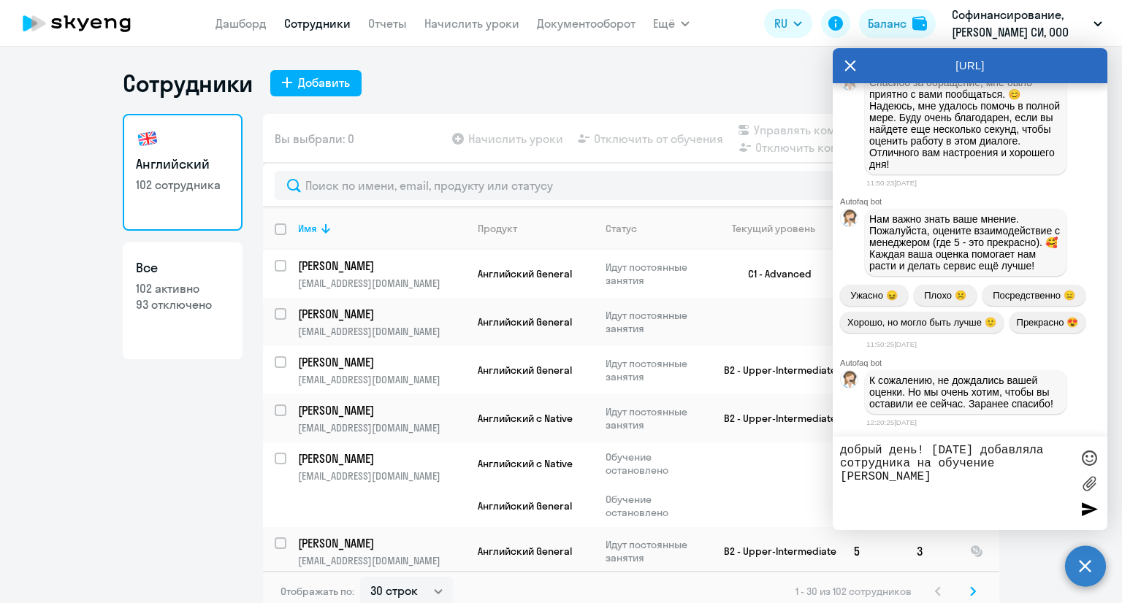 This screenshot has height=603, width=1122. Describe the element at coordinates (1047, 322) in the screenshot. I see `span: Прекрасно 😍` at that location.